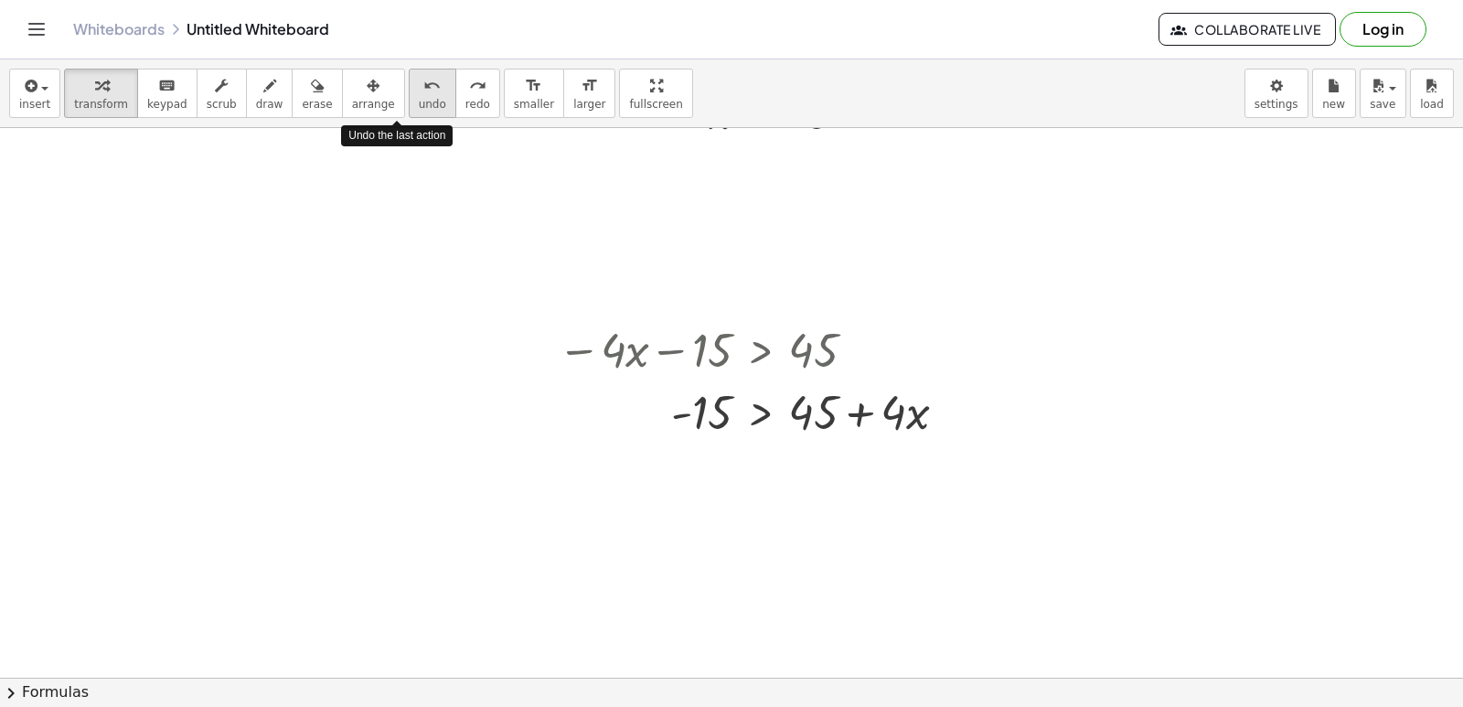 The width and height of the screenshot is (1463, 707). What do you see at coordinates (477, 86) in the screenshot?
I see `i: redo` at bounding box center [477, 86].